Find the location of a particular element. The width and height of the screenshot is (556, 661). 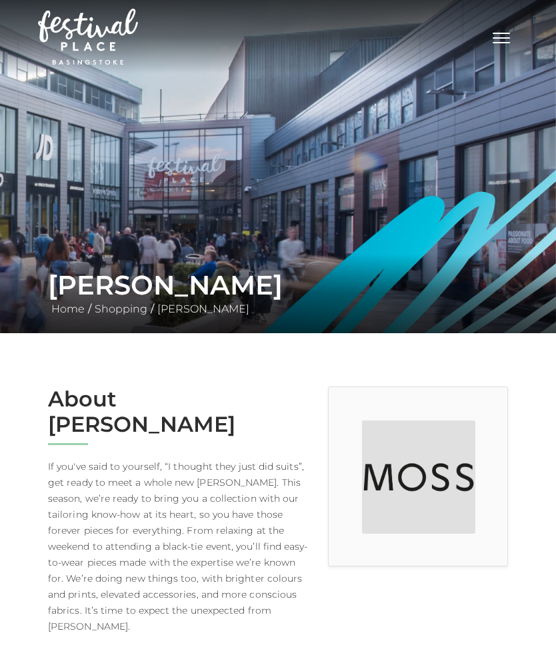

a: Shopping is located at coordinates (121, 308).